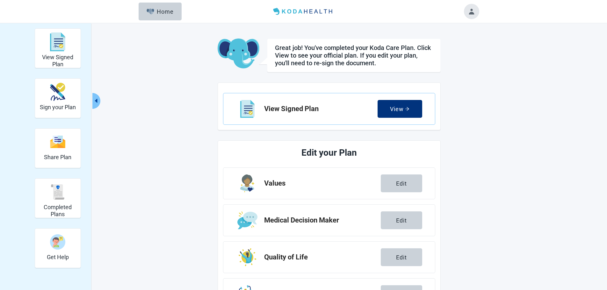 The image size is (607, 290). What do you see at coordinates (58, 211) in the screenshot?
I see `h2: Completed Plans` at bounding box center [58, 211].